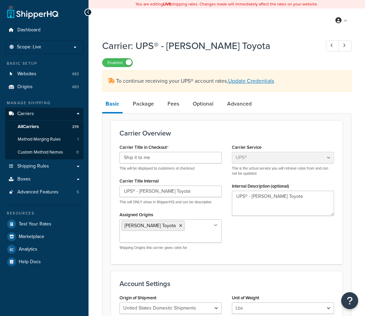 The width and height of the screenshot is (365, 316). What do you see at coordinates (251, 81) in the screenshot?
I see `a: Update Credentials` at bounding box center [251, 81].